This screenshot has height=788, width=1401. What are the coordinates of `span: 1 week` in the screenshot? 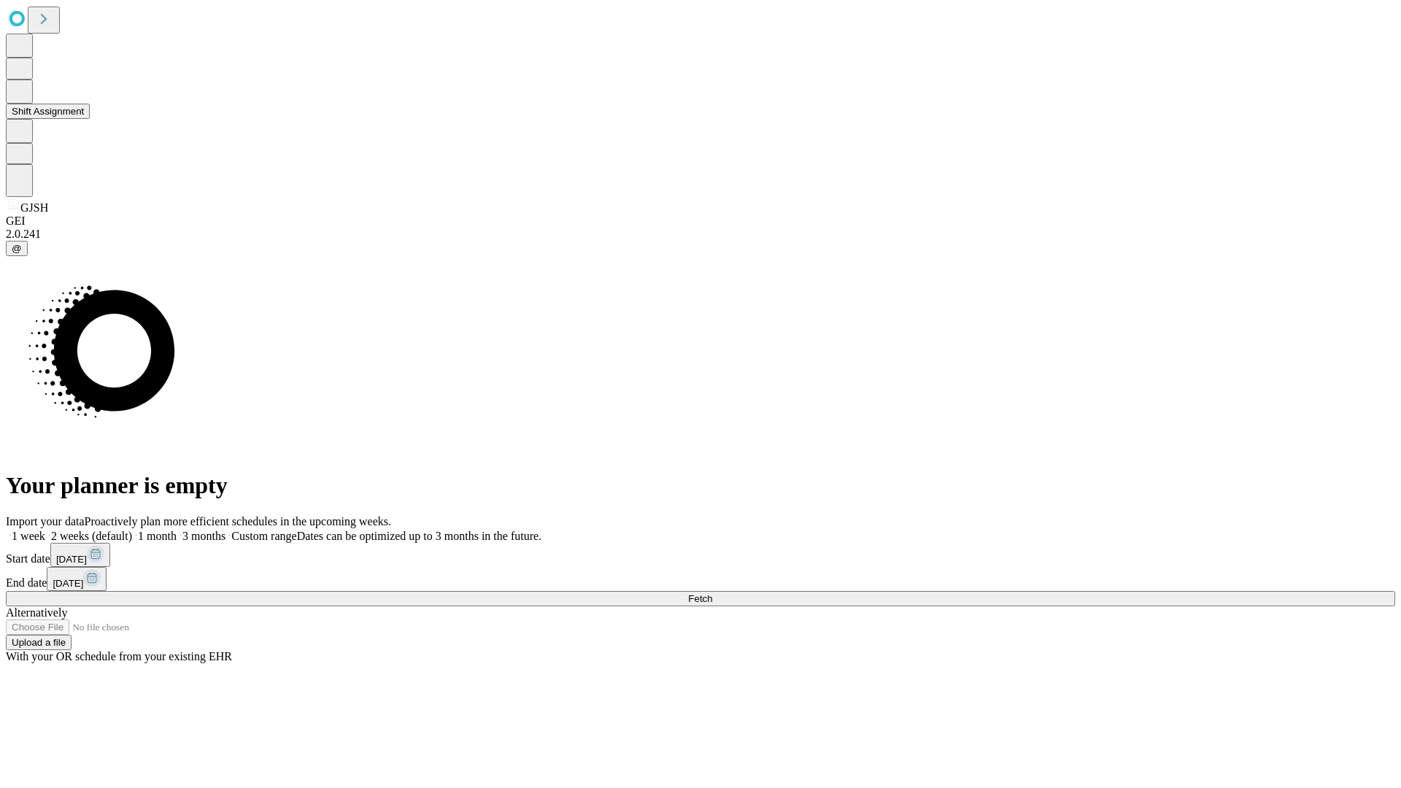 It's located at (28, 536).